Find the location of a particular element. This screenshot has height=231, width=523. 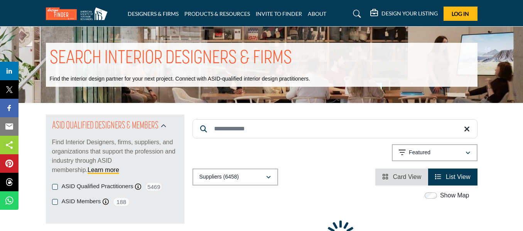

span: List View is located at coordinates (458, 177).